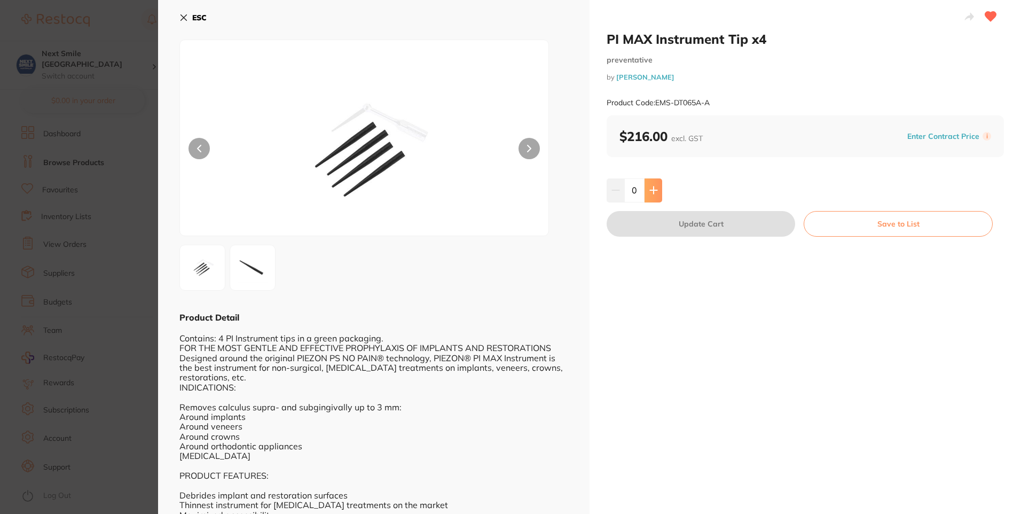 The width and height of the screenshot is (1021, 514). What do you see at coordinates (987, 136) in the screenshot?
I see `label: i` at bounding box center [987, 136].